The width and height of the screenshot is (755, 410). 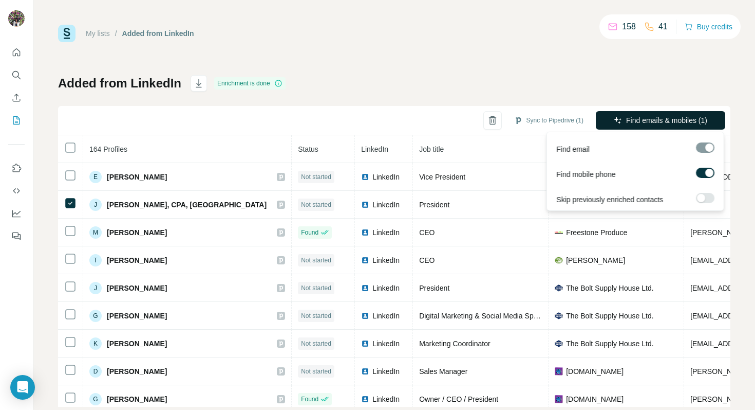 What do you see at coordinates (610, 199) in the screenshot?
I see `span: Skip previously enriched contacts` at bounding box center [610, 199].